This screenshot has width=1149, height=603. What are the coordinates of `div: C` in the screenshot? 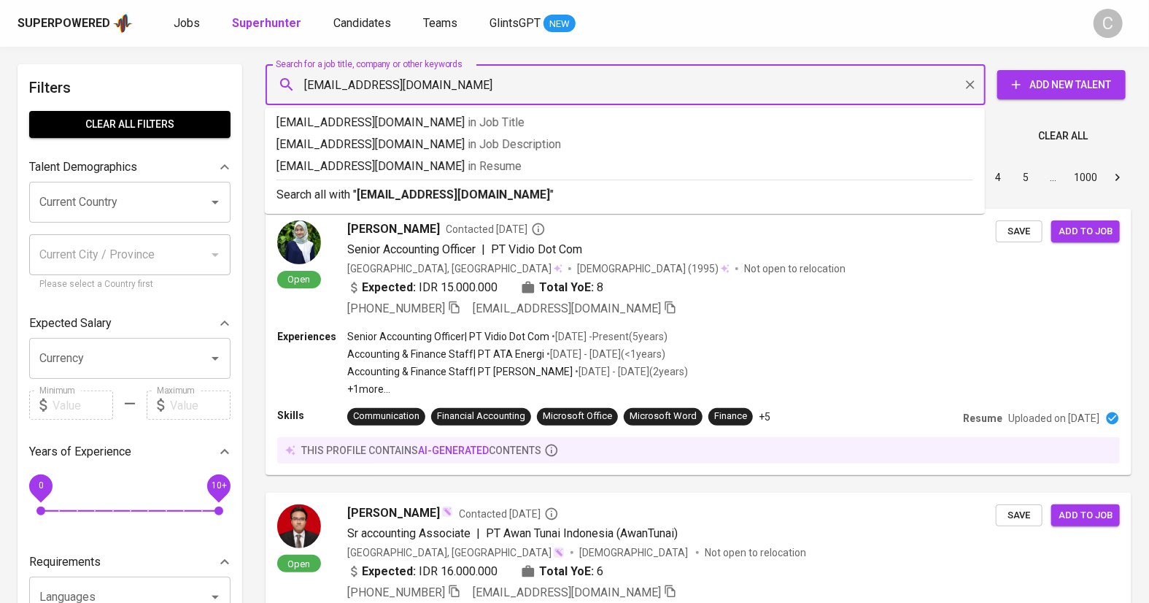 It's located at (1108, 23).